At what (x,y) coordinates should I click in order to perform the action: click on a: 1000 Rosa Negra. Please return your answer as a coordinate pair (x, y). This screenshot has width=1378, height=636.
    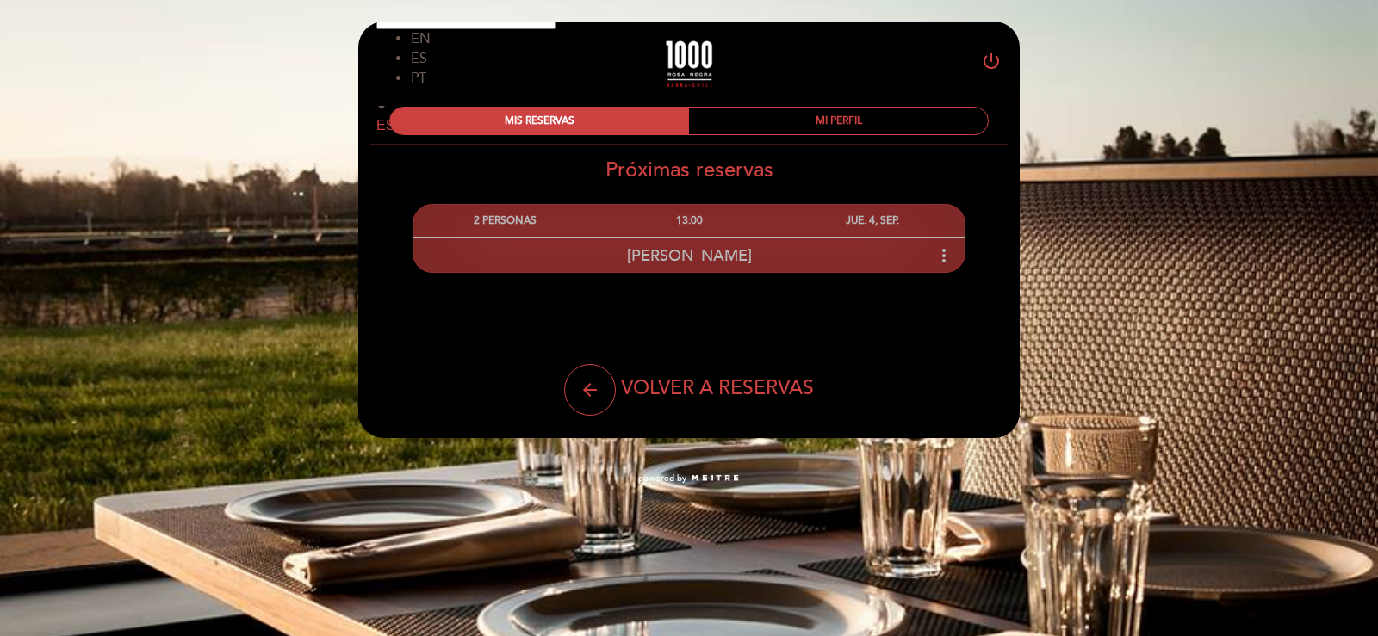
    Looking at the image, I should click on (689, 64).